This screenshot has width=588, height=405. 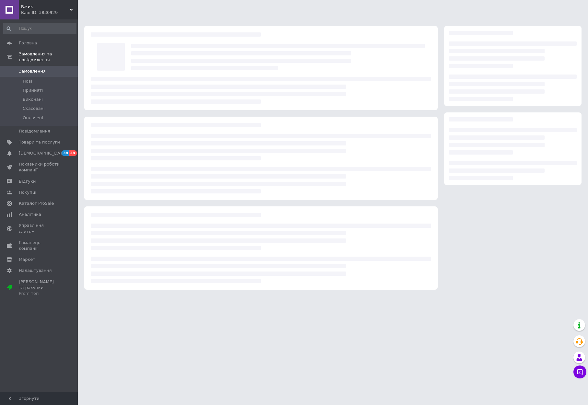 I want to click on span: Покупці, so click(x=28, y=193).